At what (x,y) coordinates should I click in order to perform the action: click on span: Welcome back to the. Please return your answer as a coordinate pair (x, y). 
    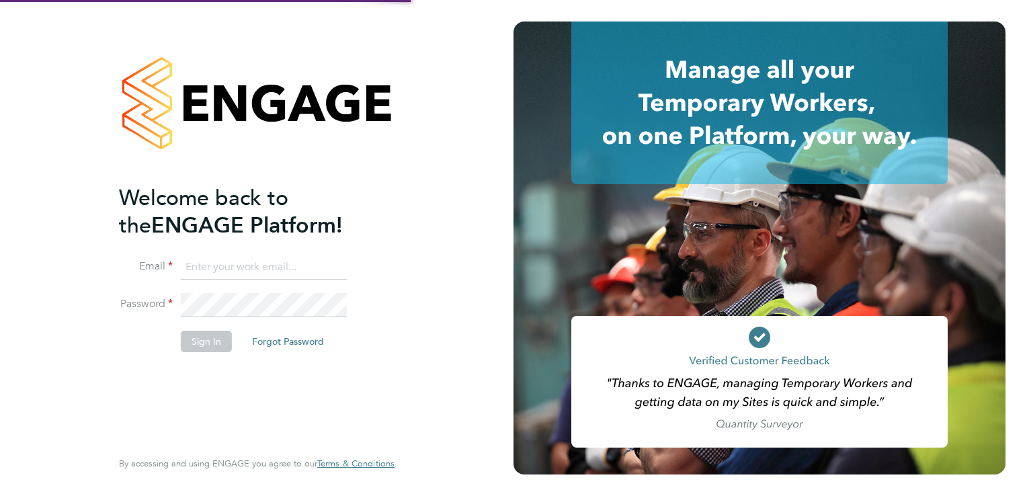
    Looking at the image, I should click on (204, 212).